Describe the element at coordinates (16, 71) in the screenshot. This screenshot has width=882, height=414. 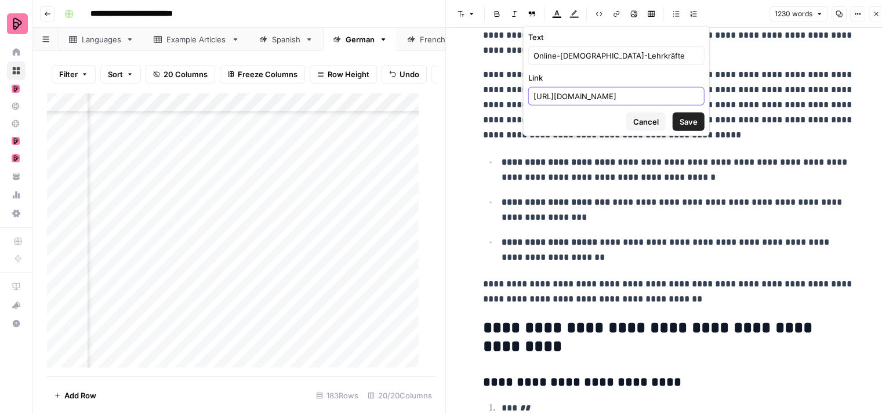
I see `a: Browse` at that location.